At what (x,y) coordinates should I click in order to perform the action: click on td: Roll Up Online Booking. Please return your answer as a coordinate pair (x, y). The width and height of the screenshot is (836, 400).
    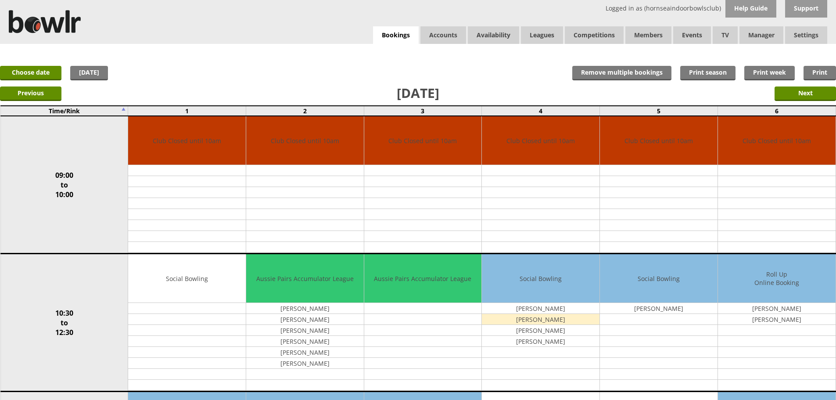
    Looking at the image, I should click on (776, 278).